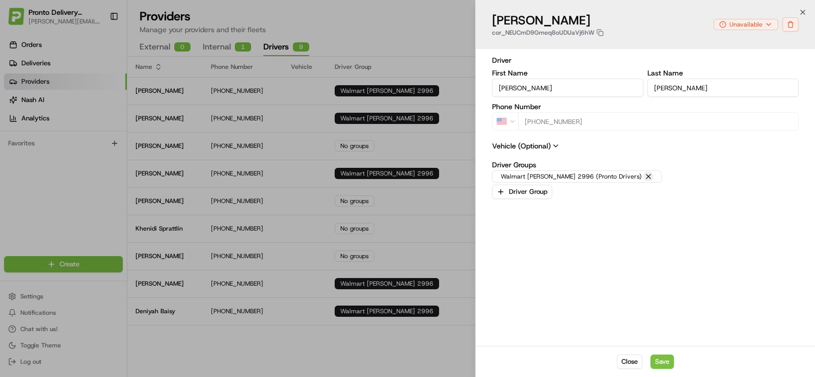  I want to click on a: Powered byPylon, so click(97, 176).